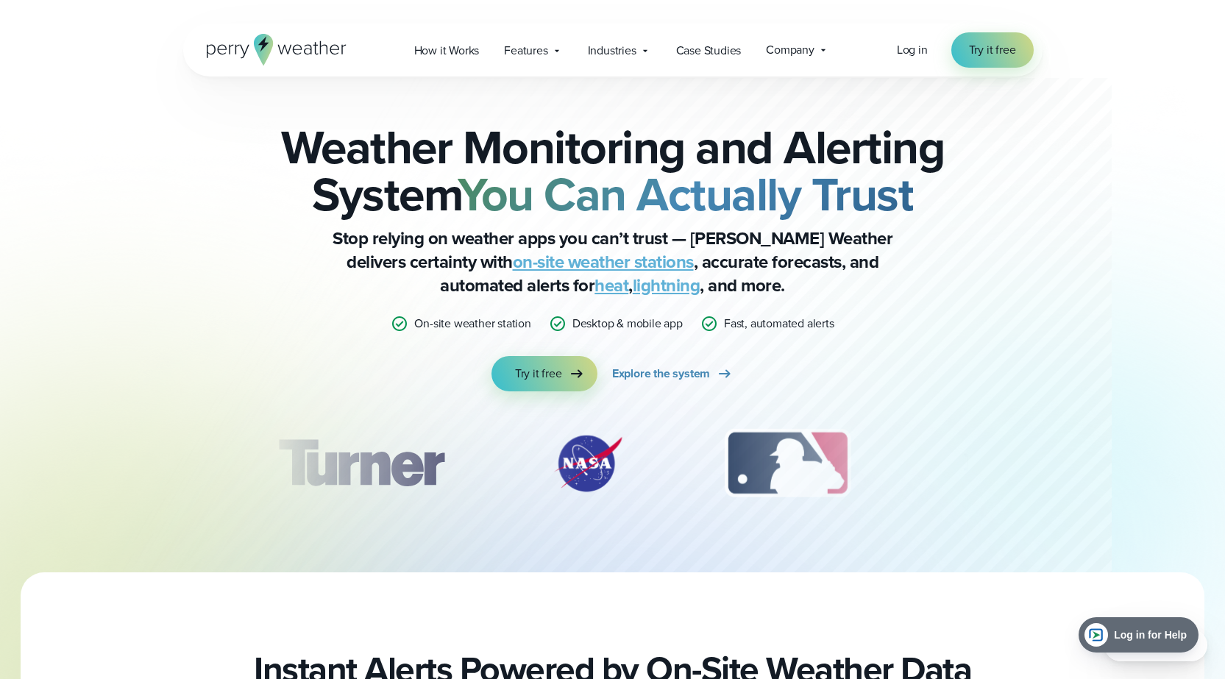  I want to click on a: lightning, so click(667, 285).